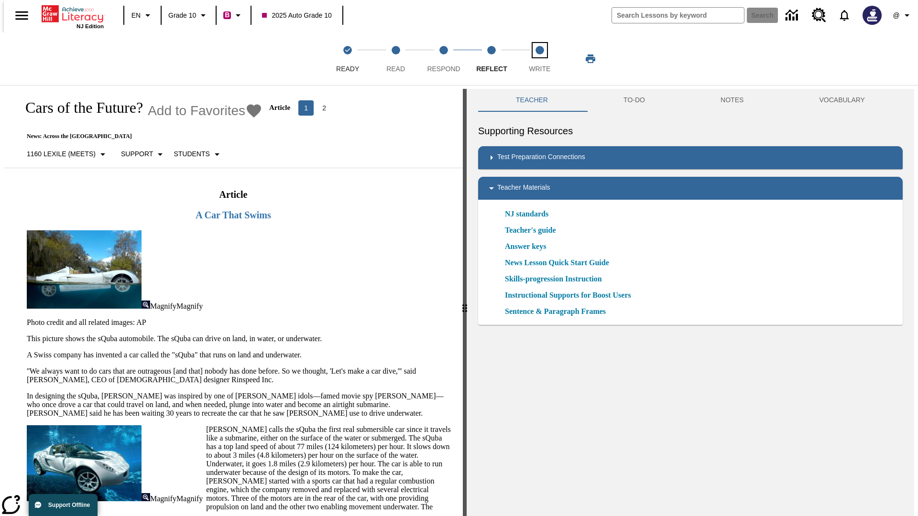 This screenshot has height=516, width=918. What do you see at coordinates (239, 376) in the screenshot?
I see `p: ''We always want to do cars that are outrageous [and that] nobody has done before. So we thought,...` at bounding box center [239, 376].